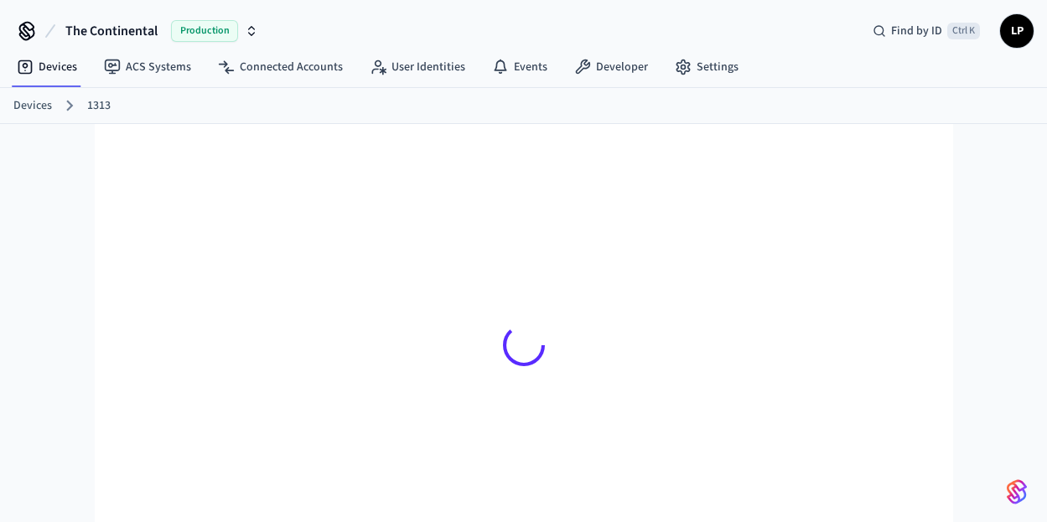  Describe the element at coordinates (927, 31) in the screenshot. I see `div: Find by IDCtrl K` at that location.